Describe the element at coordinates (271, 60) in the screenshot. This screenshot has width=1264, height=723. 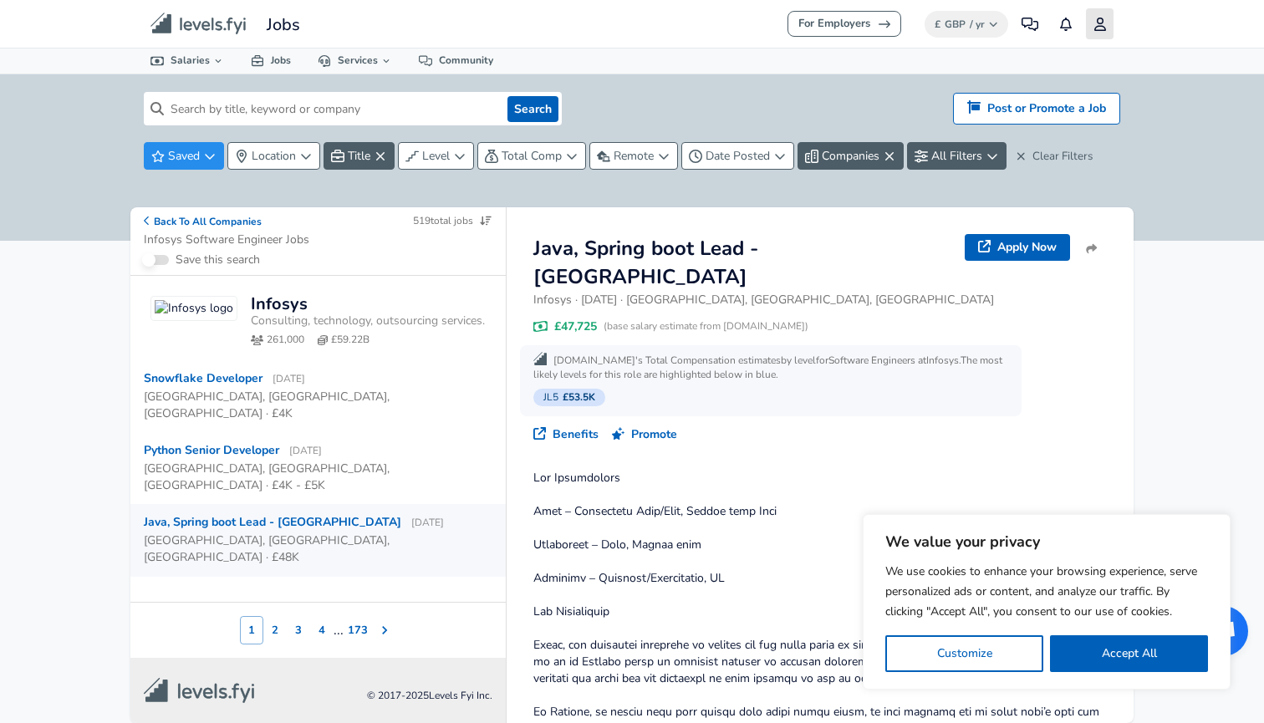
I see `a: Jobs` at that location.